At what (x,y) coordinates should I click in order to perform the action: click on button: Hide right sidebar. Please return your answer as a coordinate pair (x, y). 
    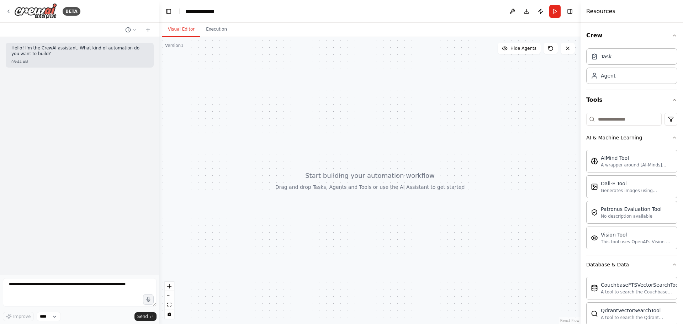
    Looking at the image, I should click on (570, 11).